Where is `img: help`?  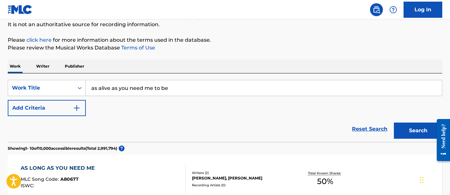
img: help is located at coordinates (394, 10).